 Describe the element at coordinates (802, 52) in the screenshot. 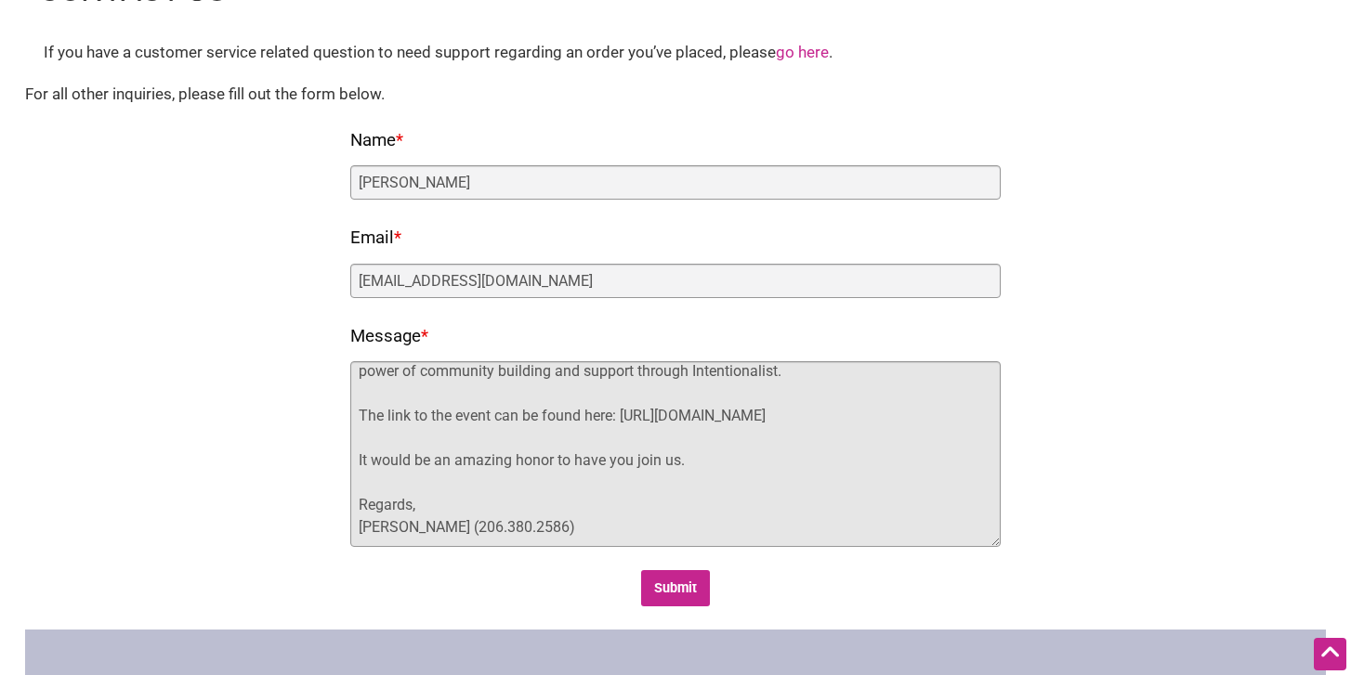

I see `a: go here` at that location.